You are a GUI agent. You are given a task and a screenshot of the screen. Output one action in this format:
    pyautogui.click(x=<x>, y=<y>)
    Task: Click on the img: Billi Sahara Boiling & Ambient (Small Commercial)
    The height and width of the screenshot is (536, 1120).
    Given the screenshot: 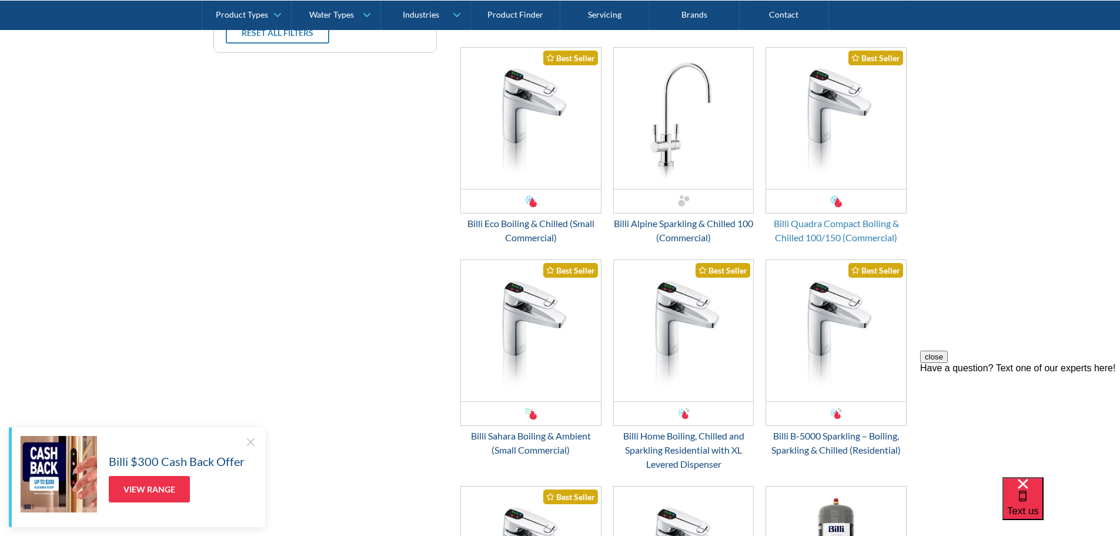 What is the action you would take?
    pyautogui.click(x=531, y=330)
    